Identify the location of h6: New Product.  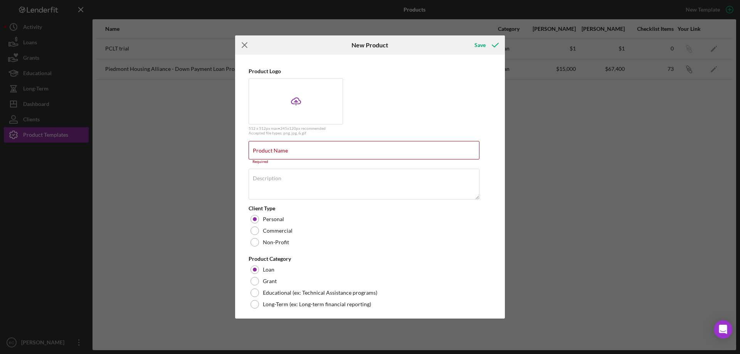
(370, 45).